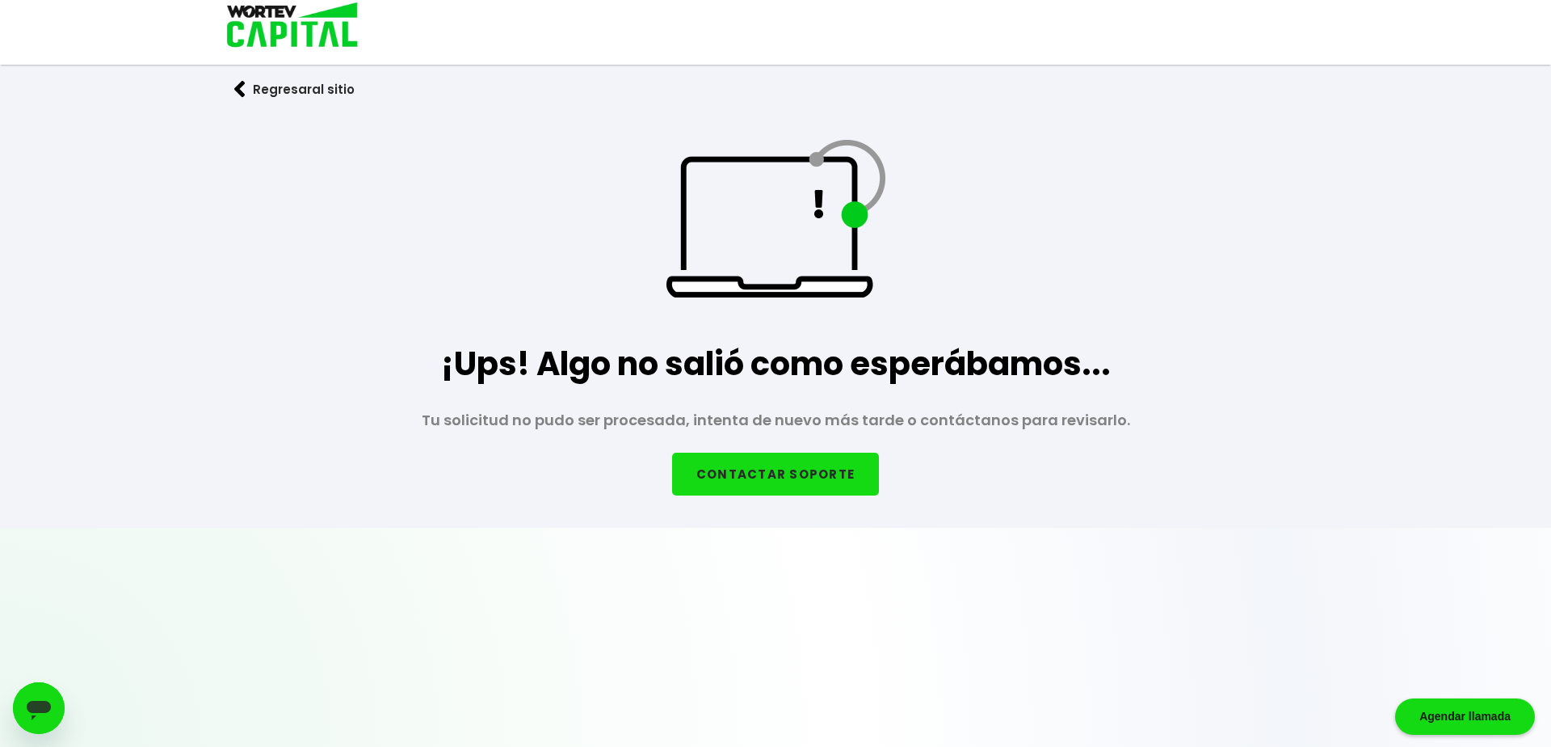  What do you see at coordinates (776, 420) in the screenshot?
I see `p: Tu solicitud no pudo ser procesada, intenta de nuevo más tarde o contáctanos para revisarlo.` at bounding box center [776, 420].